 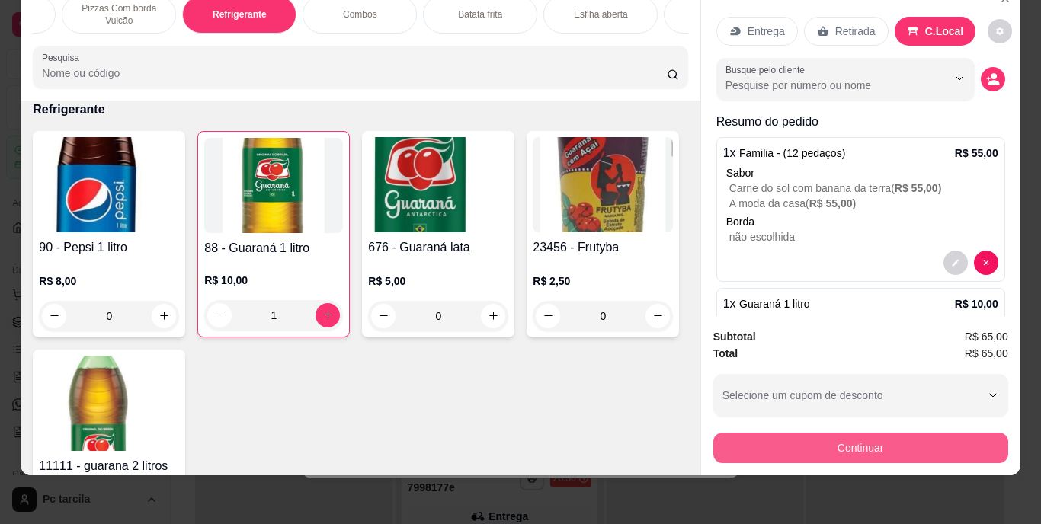 I want to click on p: A moda da casa (, so click(x=863, y=203).